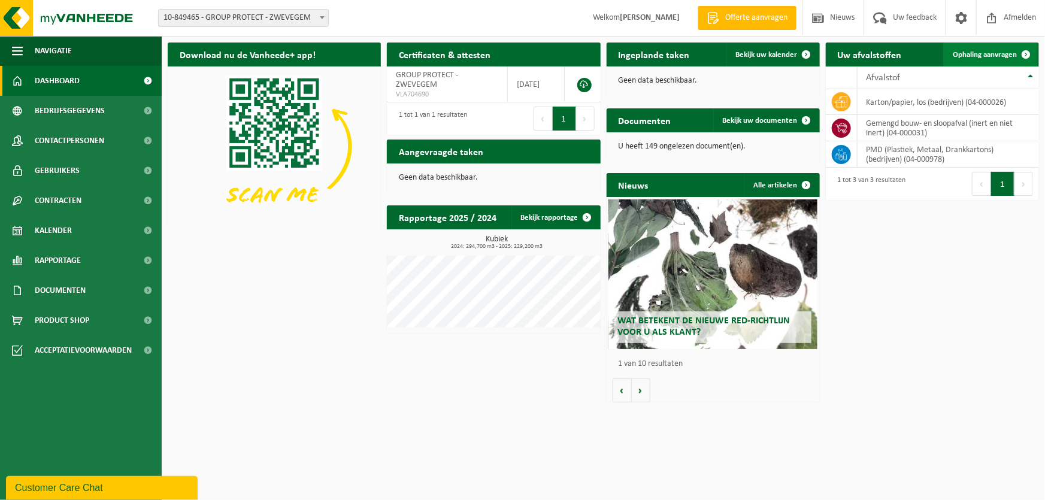  I want to click on span: 2024: 294,700 m3 - 2025: 229,200 m3, so click(496, 247).